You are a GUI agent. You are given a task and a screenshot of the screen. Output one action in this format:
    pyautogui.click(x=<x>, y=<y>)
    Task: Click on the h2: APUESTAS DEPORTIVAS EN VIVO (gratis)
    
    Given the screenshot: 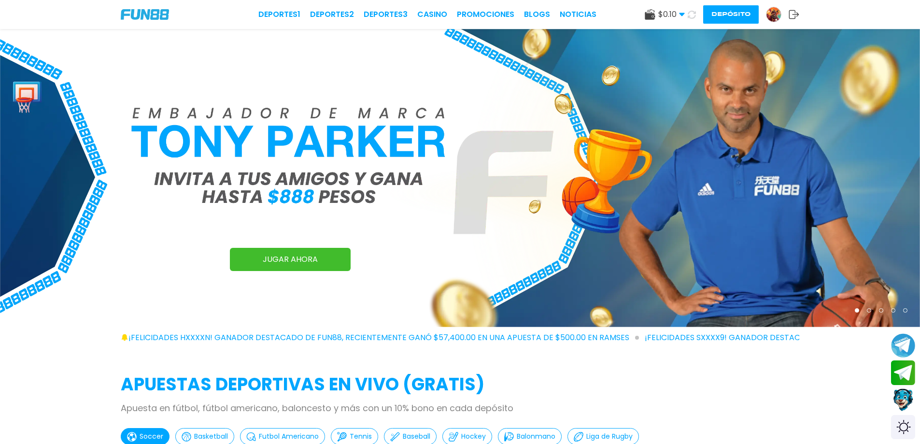 What is the action you would take?
    pyautogui.click(x=460, y=384)
    